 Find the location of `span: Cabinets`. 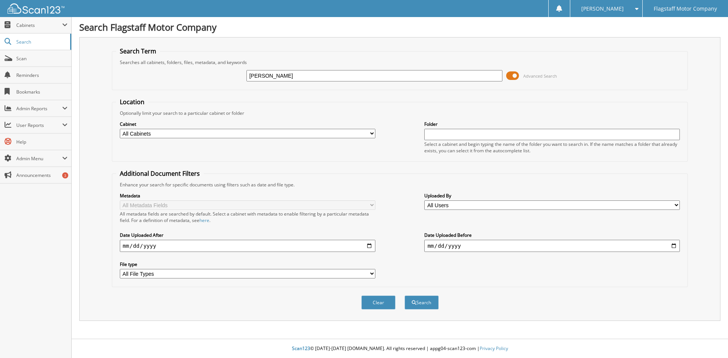

span: Cabinets is located at coordinates (39, 25).